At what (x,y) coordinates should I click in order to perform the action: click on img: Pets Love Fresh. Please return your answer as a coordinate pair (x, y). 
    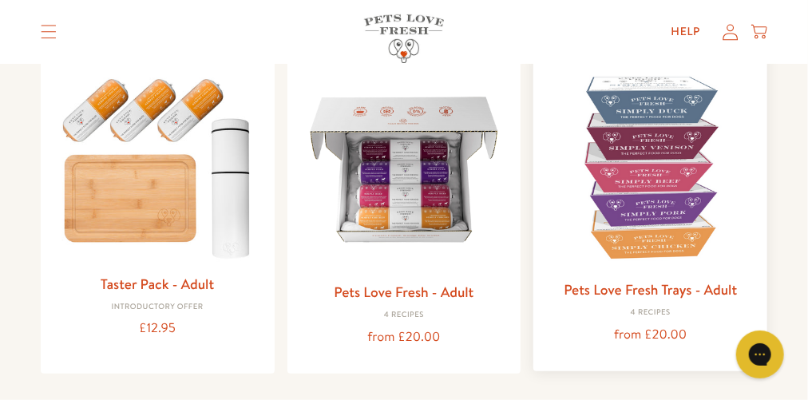
    Looking at the image, I should click on (404, 38).